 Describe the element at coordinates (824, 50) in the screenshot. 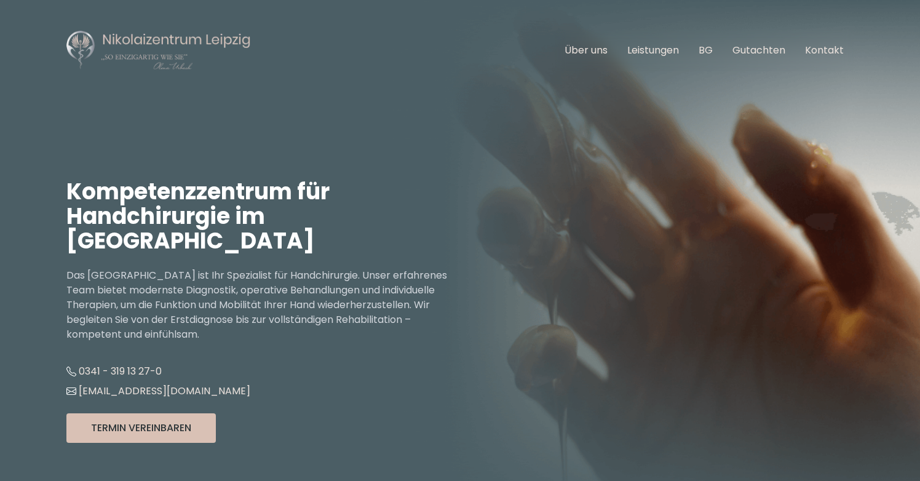

I see `a: Kontakt` at that location.